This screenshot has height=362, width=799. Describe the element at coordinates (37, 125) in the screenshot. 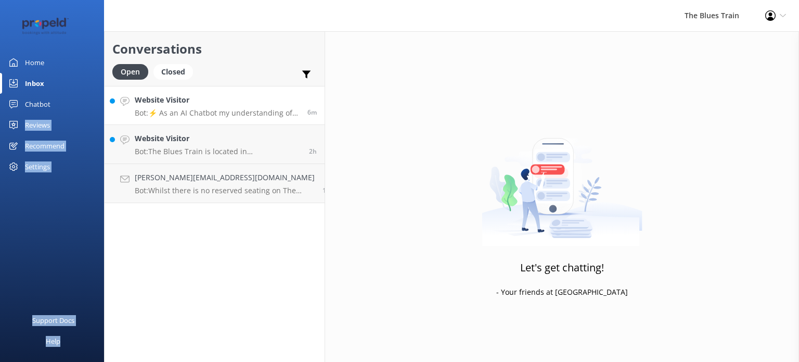

I see `div: Reviews` at that location.